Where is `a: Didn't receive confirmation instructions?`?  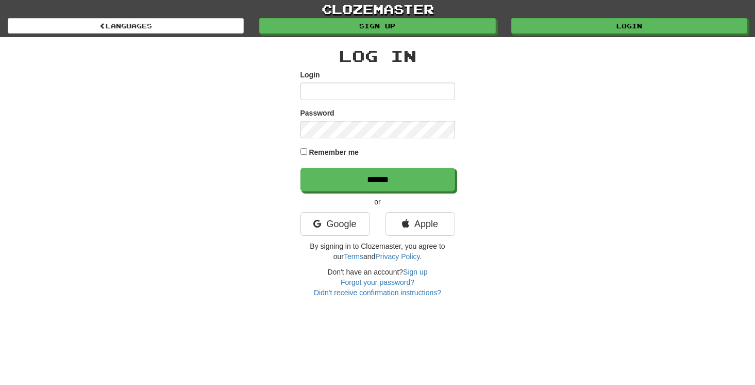 a: Didn't receive confirmation instructions? is located at coordinates (377, 292).